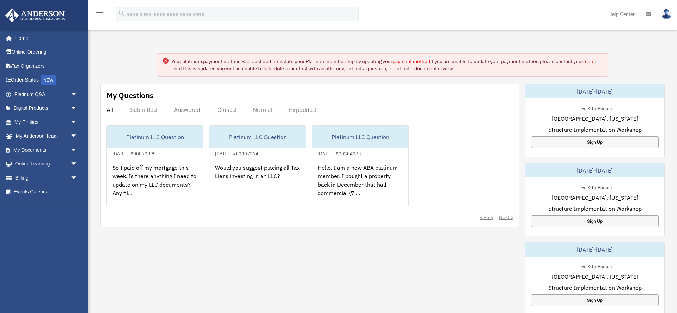 The width and height of the screenshot is (677, 313). What do you see at coordinates (47, 178) in the screenshot?
I see `a: Billingarrow_drop_down` at bounding box center [47, 178].